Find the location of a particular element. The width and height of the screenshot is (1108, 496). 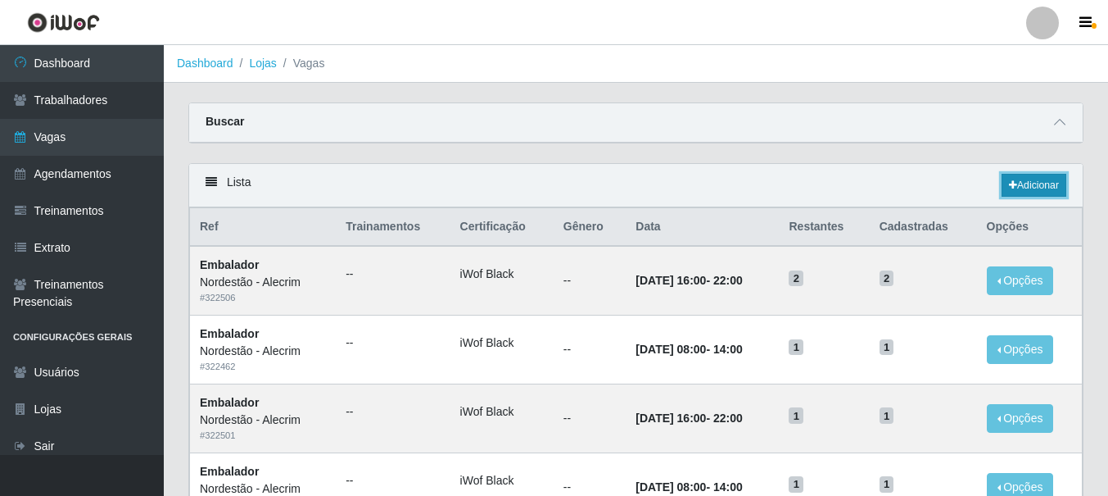

th: Restantes is located at coordinates (824, 227).